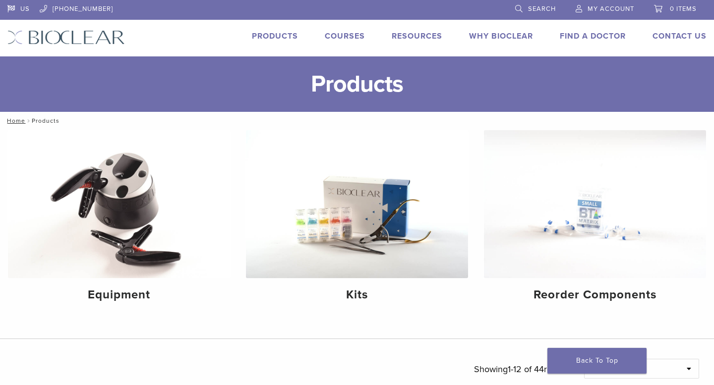 This screenshot has height=385, width=714. What do you see at coordinates (597, 361) in the screenshot?
I see `a: Back To Top` at bounding box center [597, 361].